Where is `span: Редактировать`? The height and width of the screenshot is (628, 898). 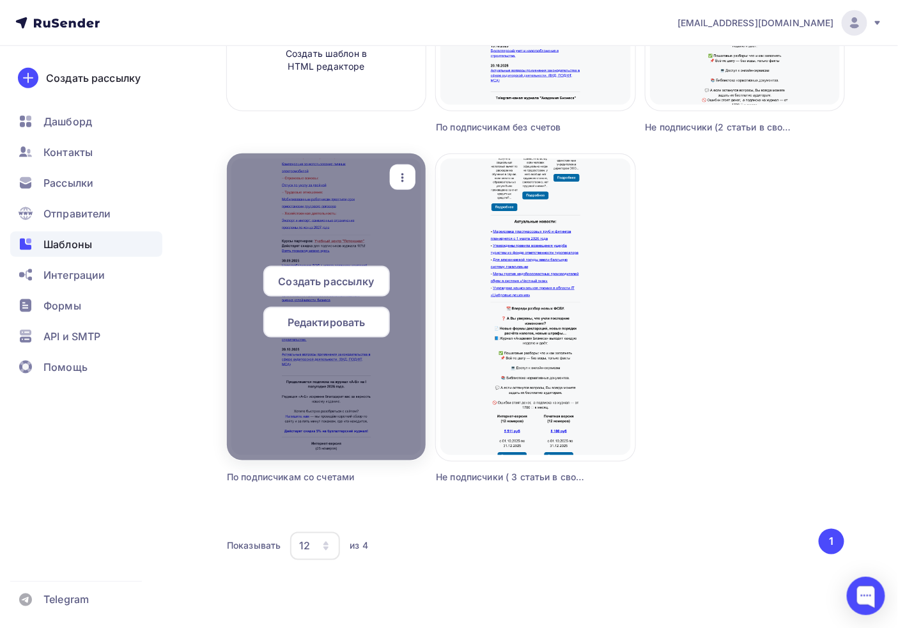 span: Редактировать is located at coordinates (327, 322).